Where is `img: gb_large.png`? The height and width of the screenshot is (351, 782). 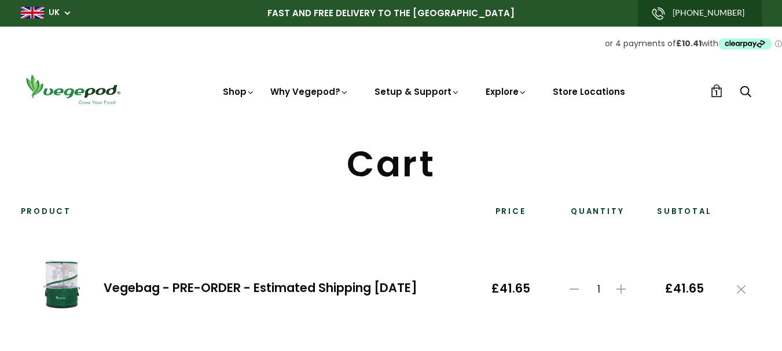
img: gb_large.png is located at coordinates (32, 13).